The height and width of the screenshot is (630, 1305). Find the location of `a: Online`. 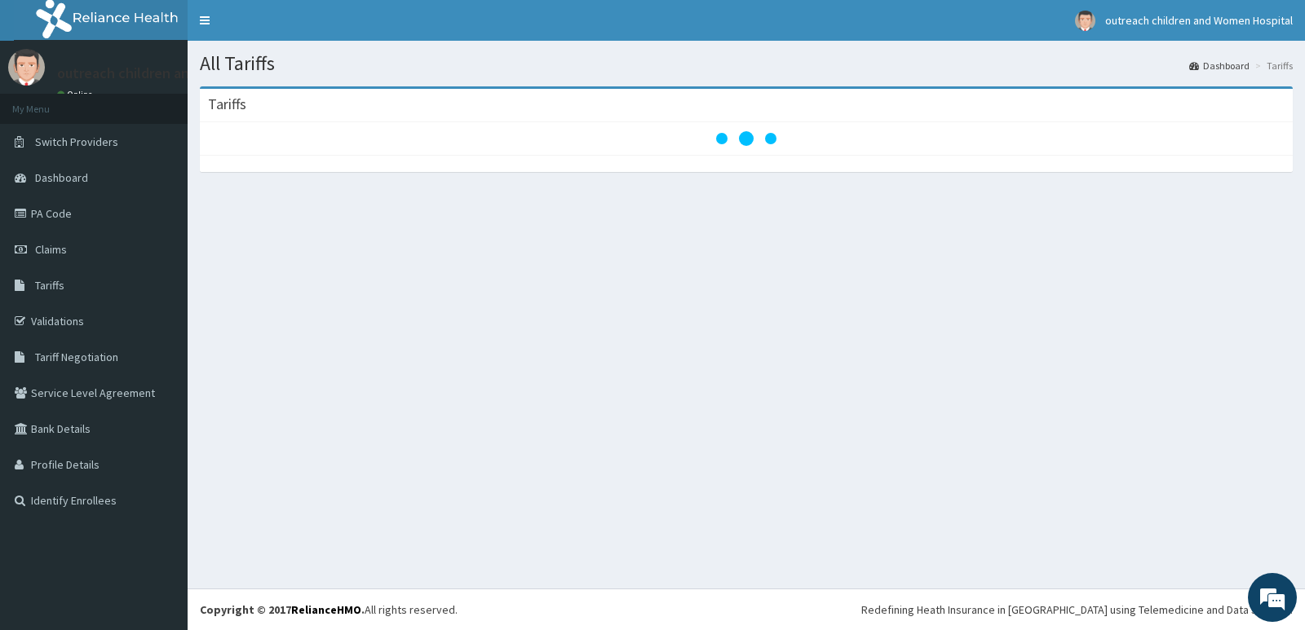

a: Online is located at coordinates (77, 95).